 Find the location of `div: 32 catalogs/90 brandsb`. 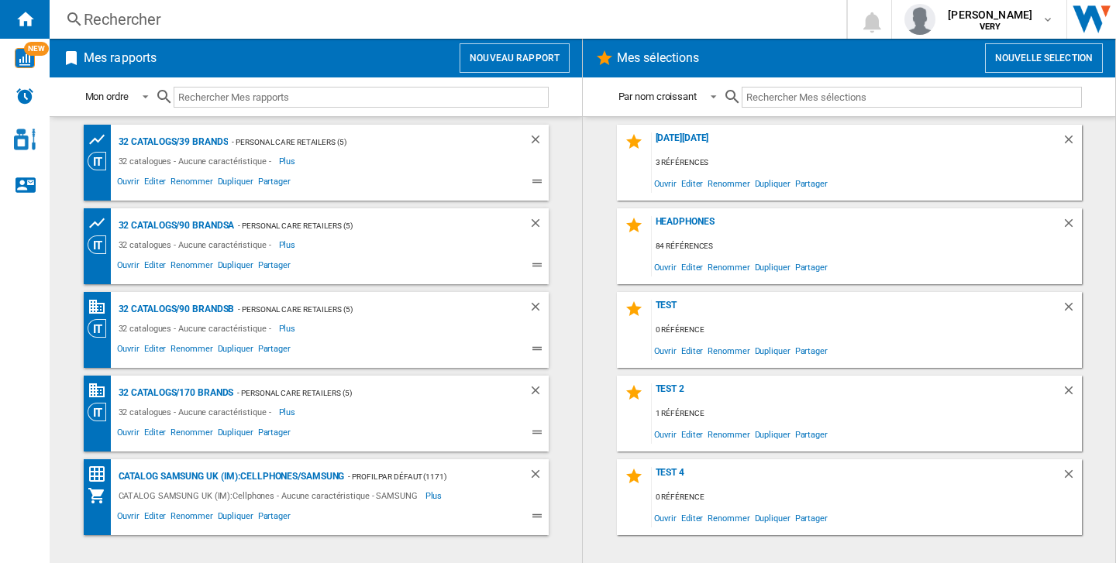

div: 32 catalogs/90 brandsb is located at coordinates (174, 309).